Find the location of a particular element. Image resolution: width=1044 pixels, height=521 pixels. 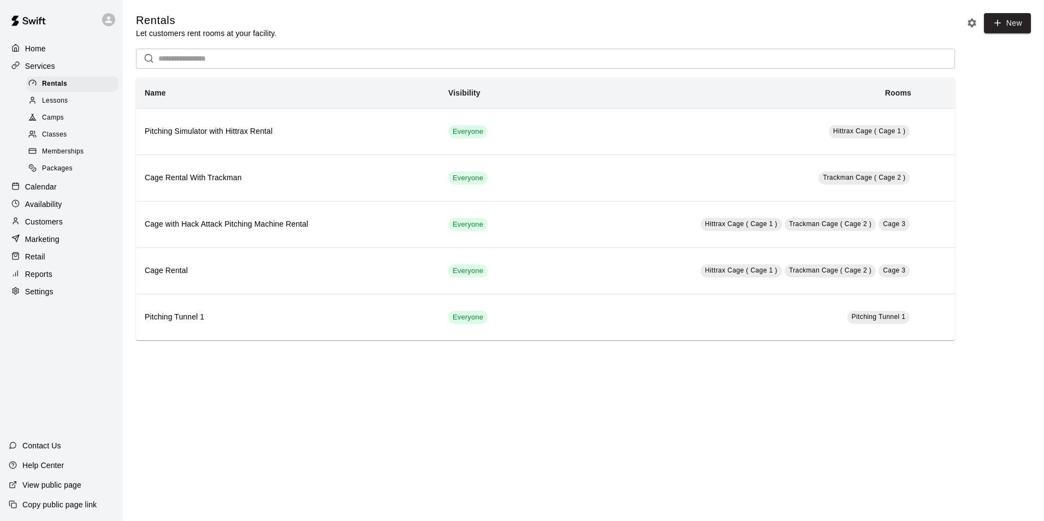

div: Lessons is located at coordinates (72, 101).